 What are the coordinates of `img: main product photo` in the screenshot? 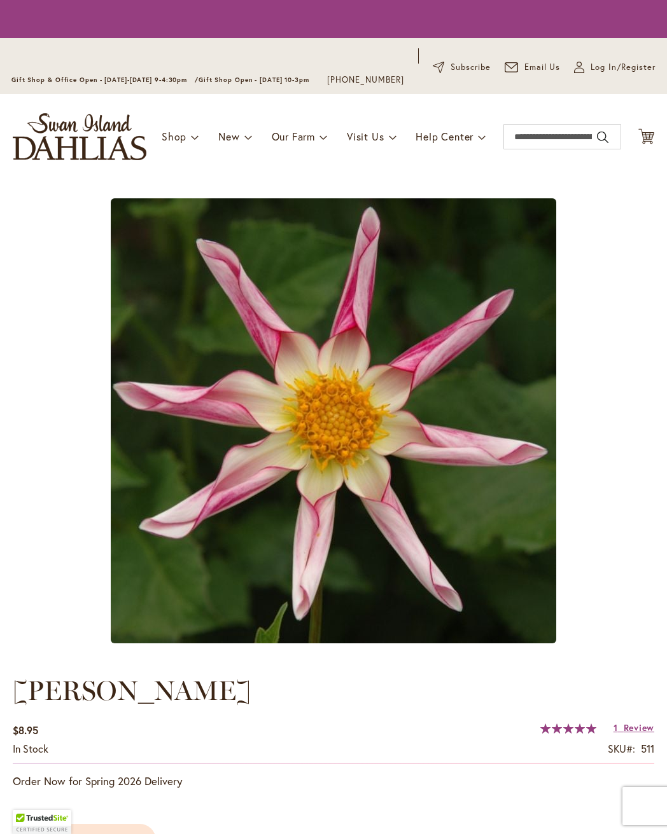 It's located at (333, 421).